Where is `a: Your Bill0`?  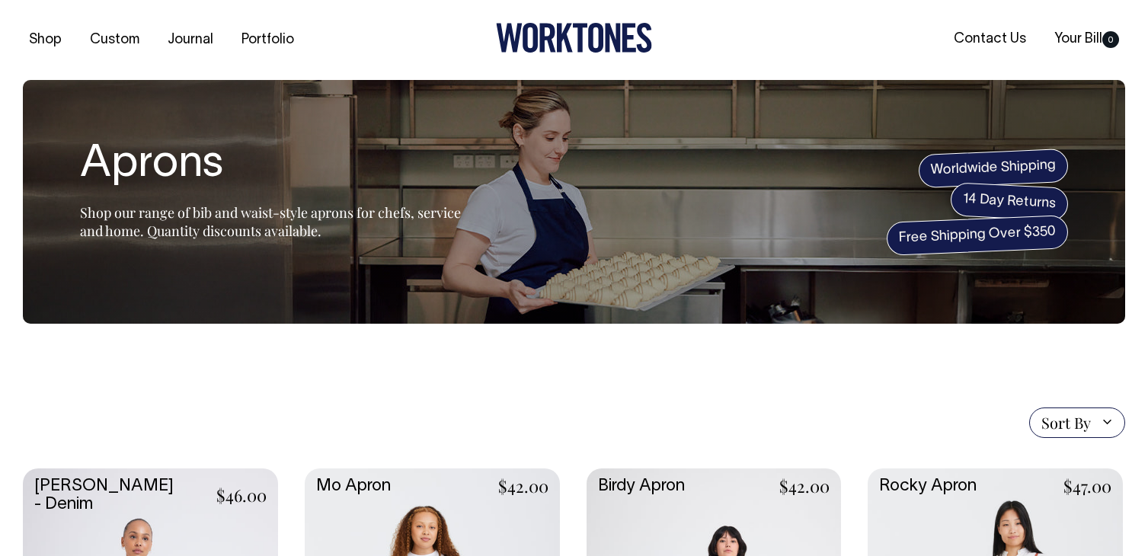 a: Your Bill0 is located at coordinates (1087, 39).